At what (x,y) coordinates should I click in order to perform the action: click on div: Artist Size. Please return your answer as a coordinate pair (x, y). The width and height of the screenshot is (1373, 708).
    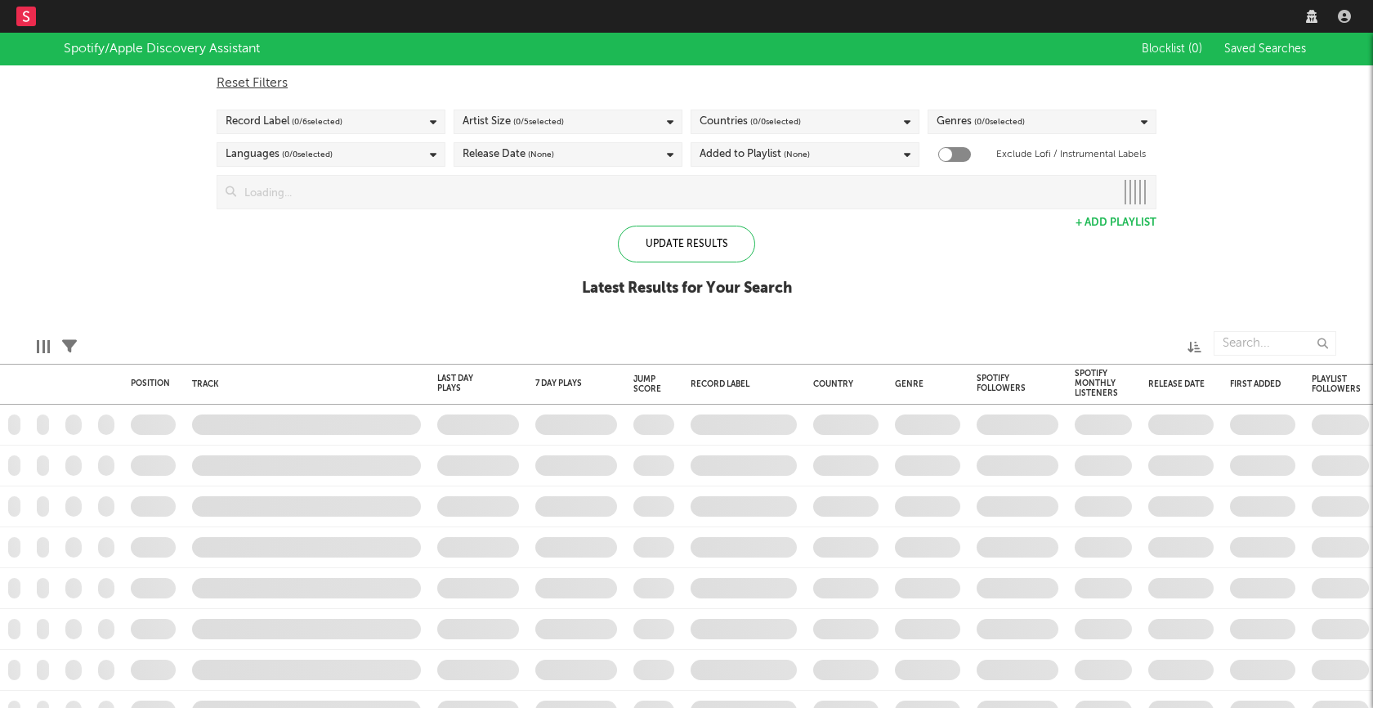
    Looking at the image, I should click on (513, 122).